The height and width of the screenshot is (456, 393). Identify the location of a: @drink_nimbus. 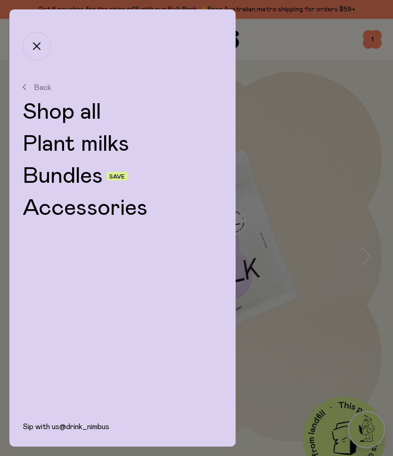
(84, 426).